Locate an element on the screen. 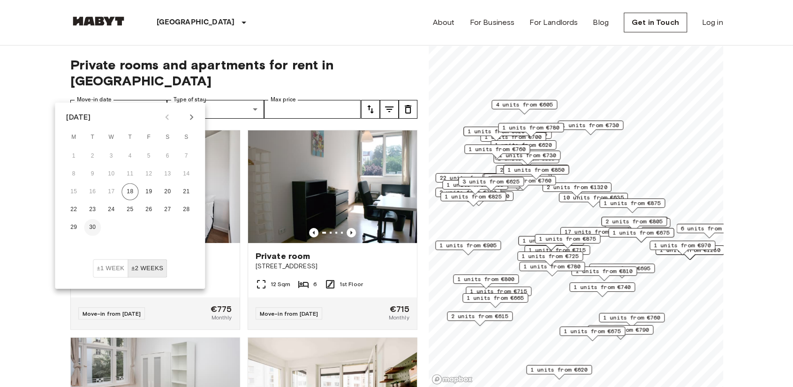 This screenshot has width=793, height=387. div: Move In Flexibility is located at coordinates (130, 268).